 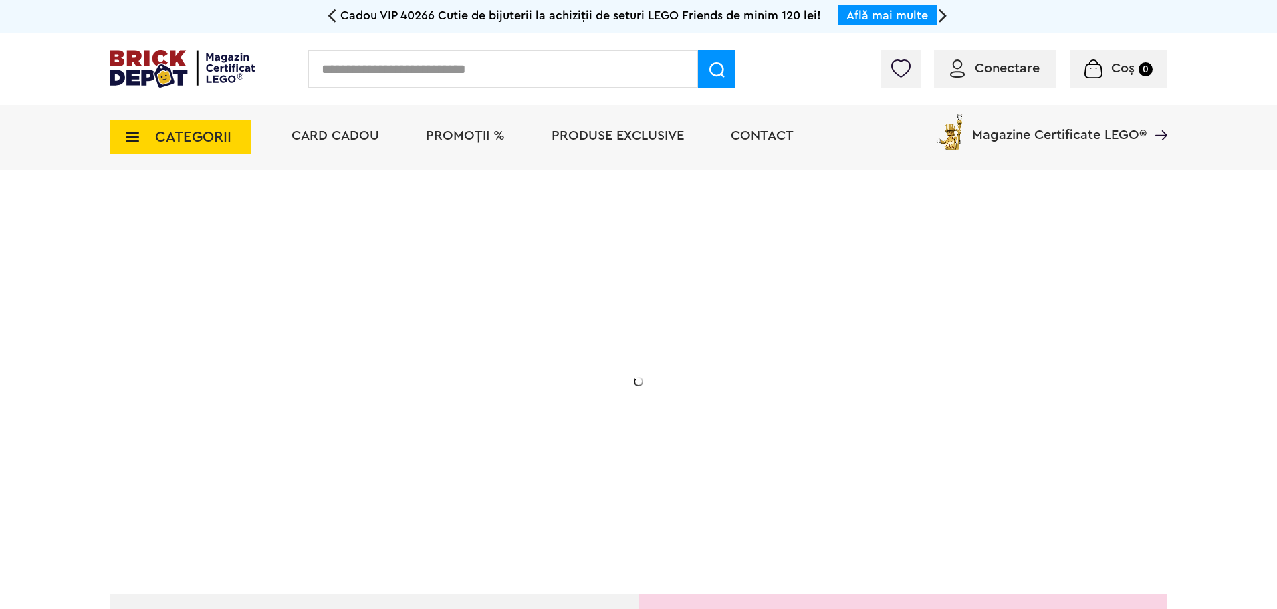 What do you see at coordinates (1059, 126) in the screenshot?
I see `span: Magazine Certificate LEGO®` at bounding box center [1059, 126].